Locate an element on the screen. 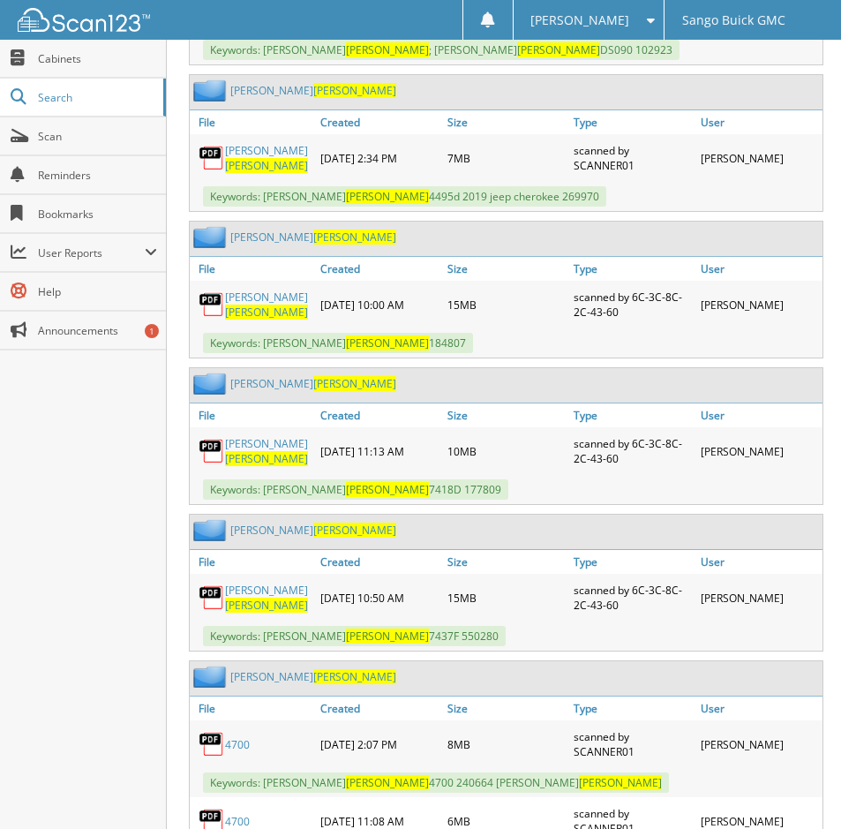  span: Bookmarks is located at coordinates (97, 214).